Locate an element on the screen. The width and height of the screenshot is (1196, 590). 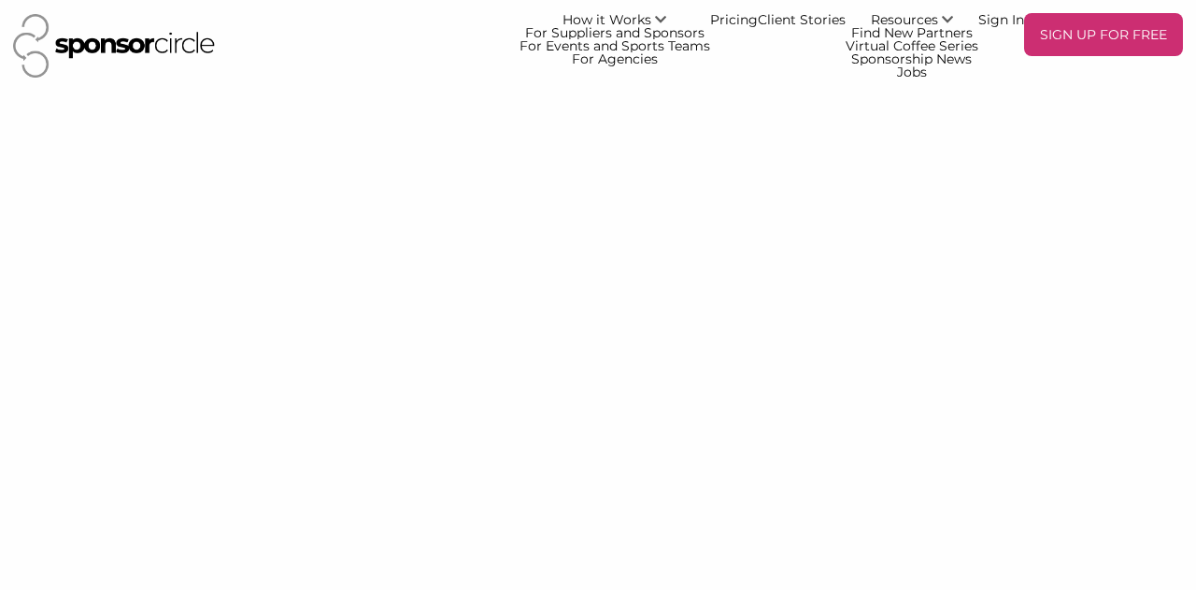
a: For Suppliers and Sponsors is located at coordinates (615, 33).